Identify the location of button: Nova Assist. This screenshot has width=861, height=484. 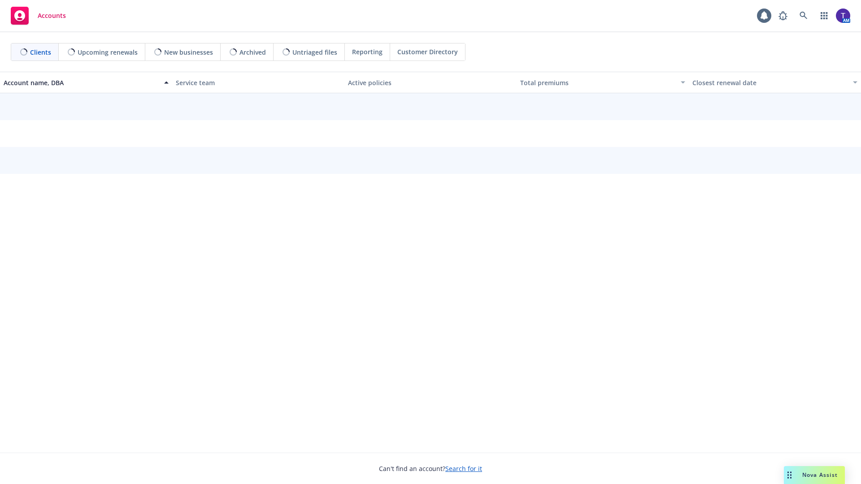
(815, 475).